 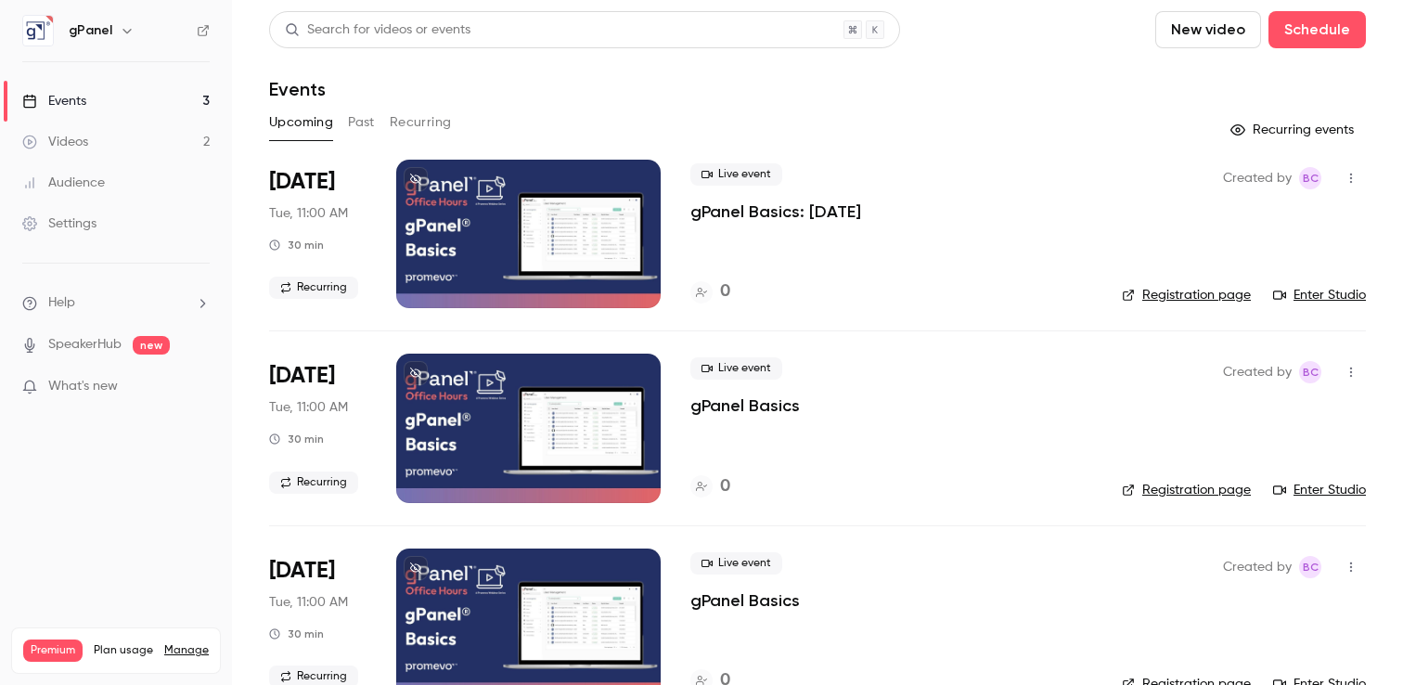 I want to click on button: Past, so click(x=361, y=122).